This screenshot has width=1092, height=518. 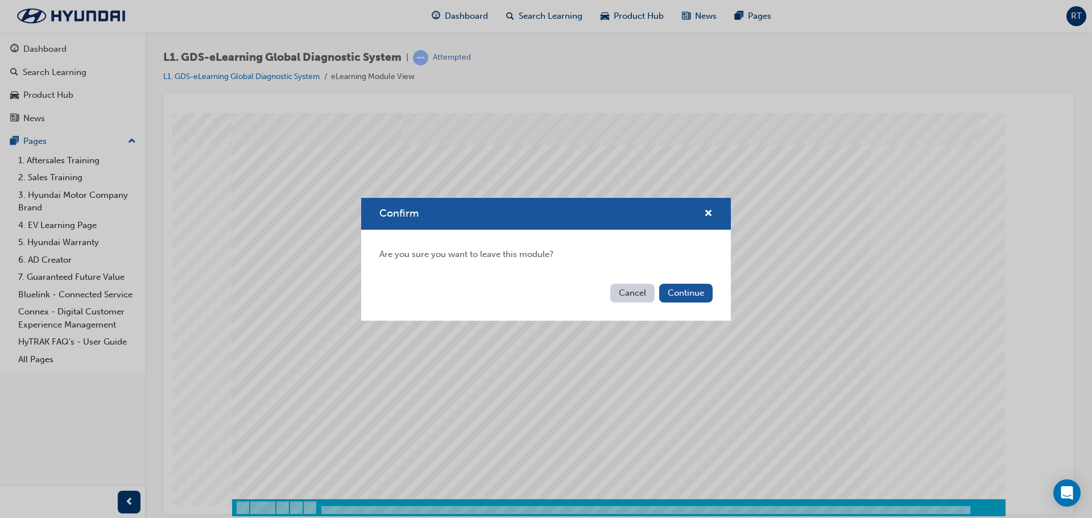 I want to click on button: Cancel, so click(x=632, y=293).